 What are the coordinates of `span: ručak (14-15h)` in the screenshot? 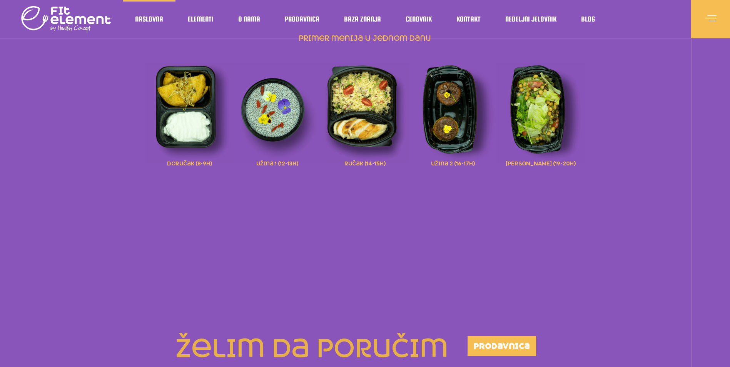 It's located at (365, 163).